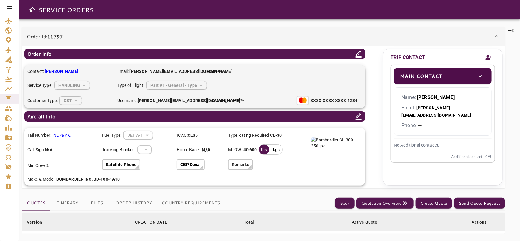  I want to click on img: Mastercard, so click(303, 100).